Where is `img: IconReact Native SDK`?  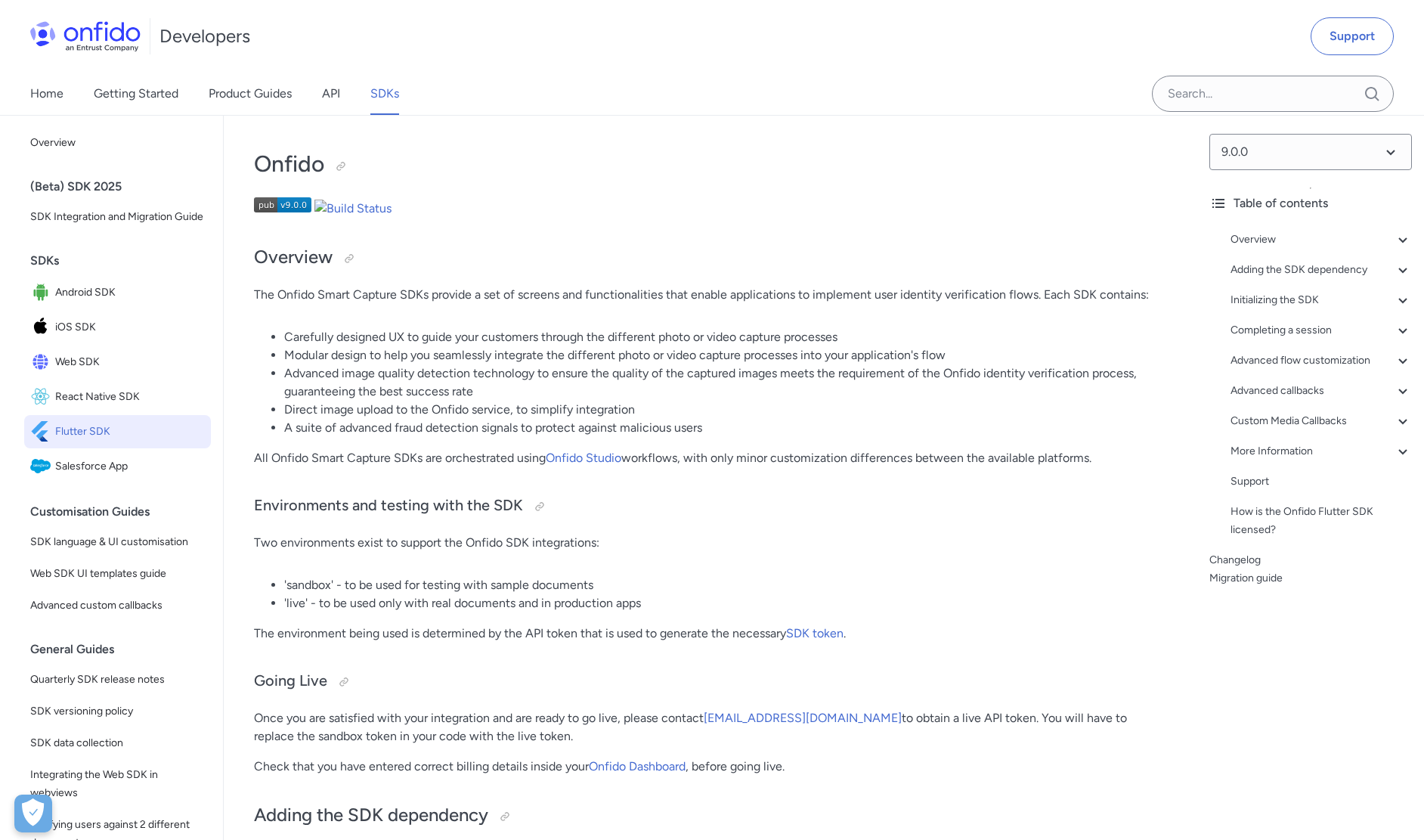 img: IconReact Native SDK is located at coordinates (42, 397).